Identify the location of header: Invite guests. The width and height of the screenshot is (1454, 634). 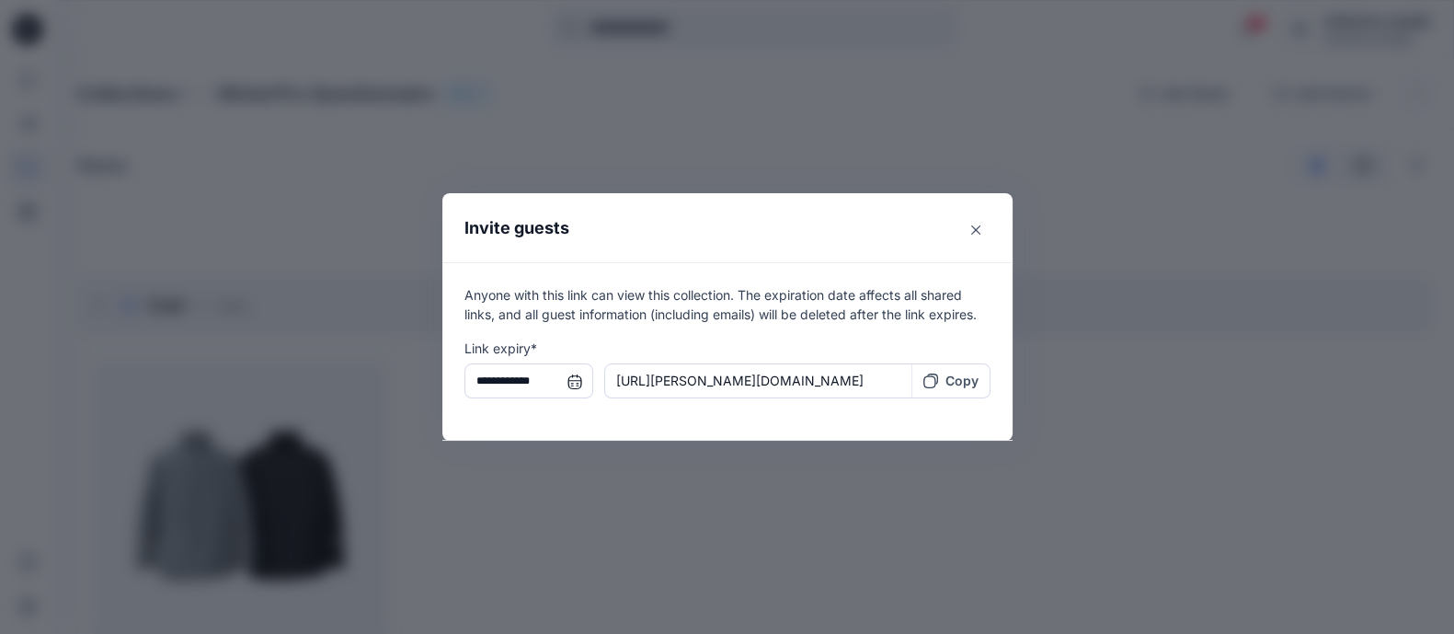
(728, 227).